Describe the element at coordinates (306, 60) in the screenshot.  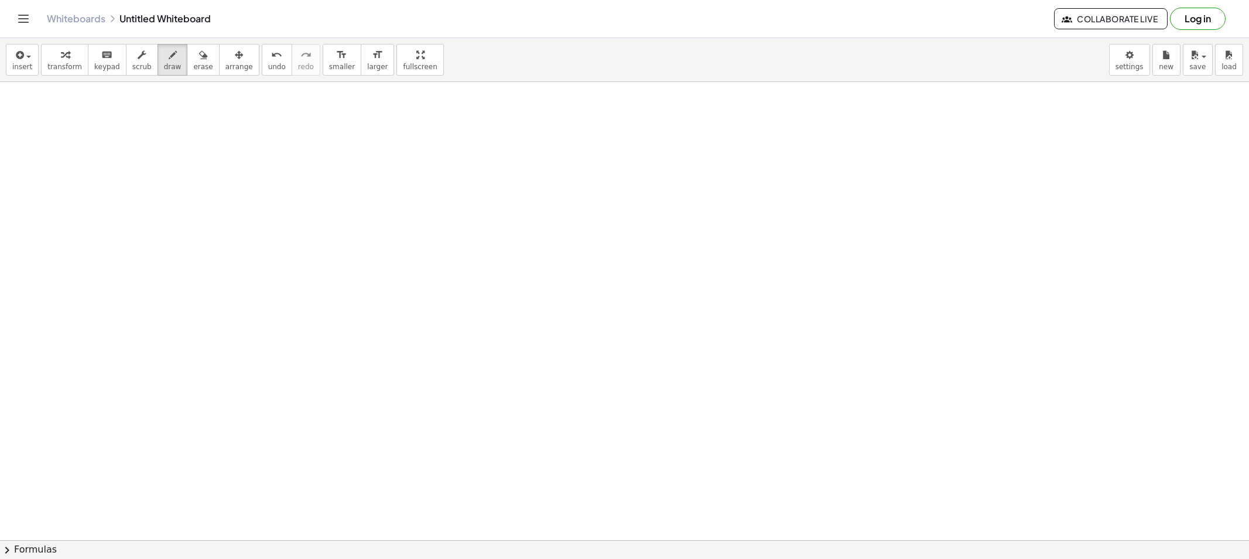
I see `button: redoredo` at that location.